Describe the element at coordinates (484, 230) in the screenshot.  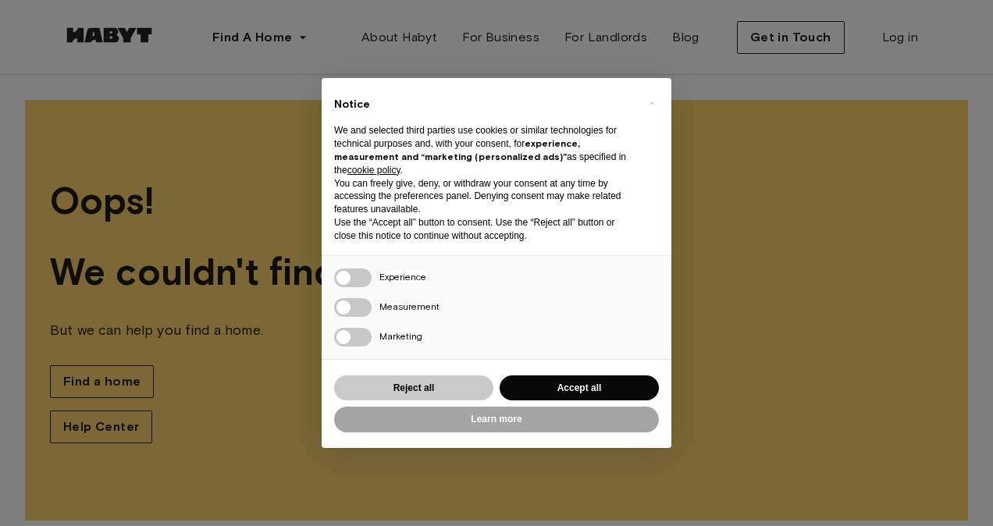
I see `p: Use the “Accept all” button to consent. Use the “Reject all” button or close this notice to conti...` at that location.